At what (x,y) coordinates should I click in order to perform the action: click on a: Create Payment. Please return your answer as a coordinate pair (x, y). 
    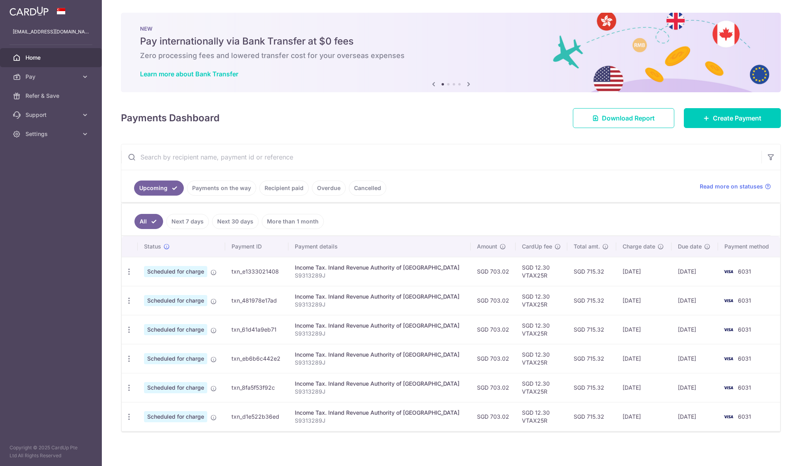
    Looking at the image, I should click on (733, 118).